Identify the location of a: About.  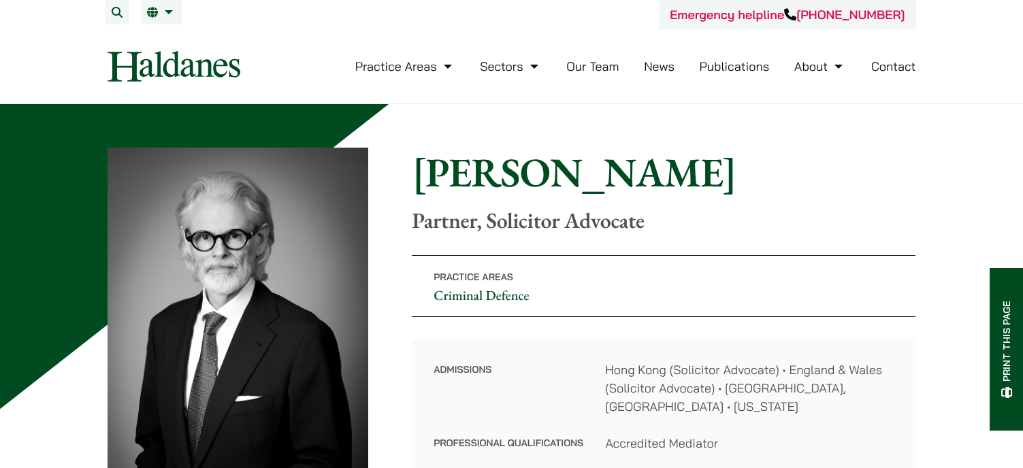
(820, 66).